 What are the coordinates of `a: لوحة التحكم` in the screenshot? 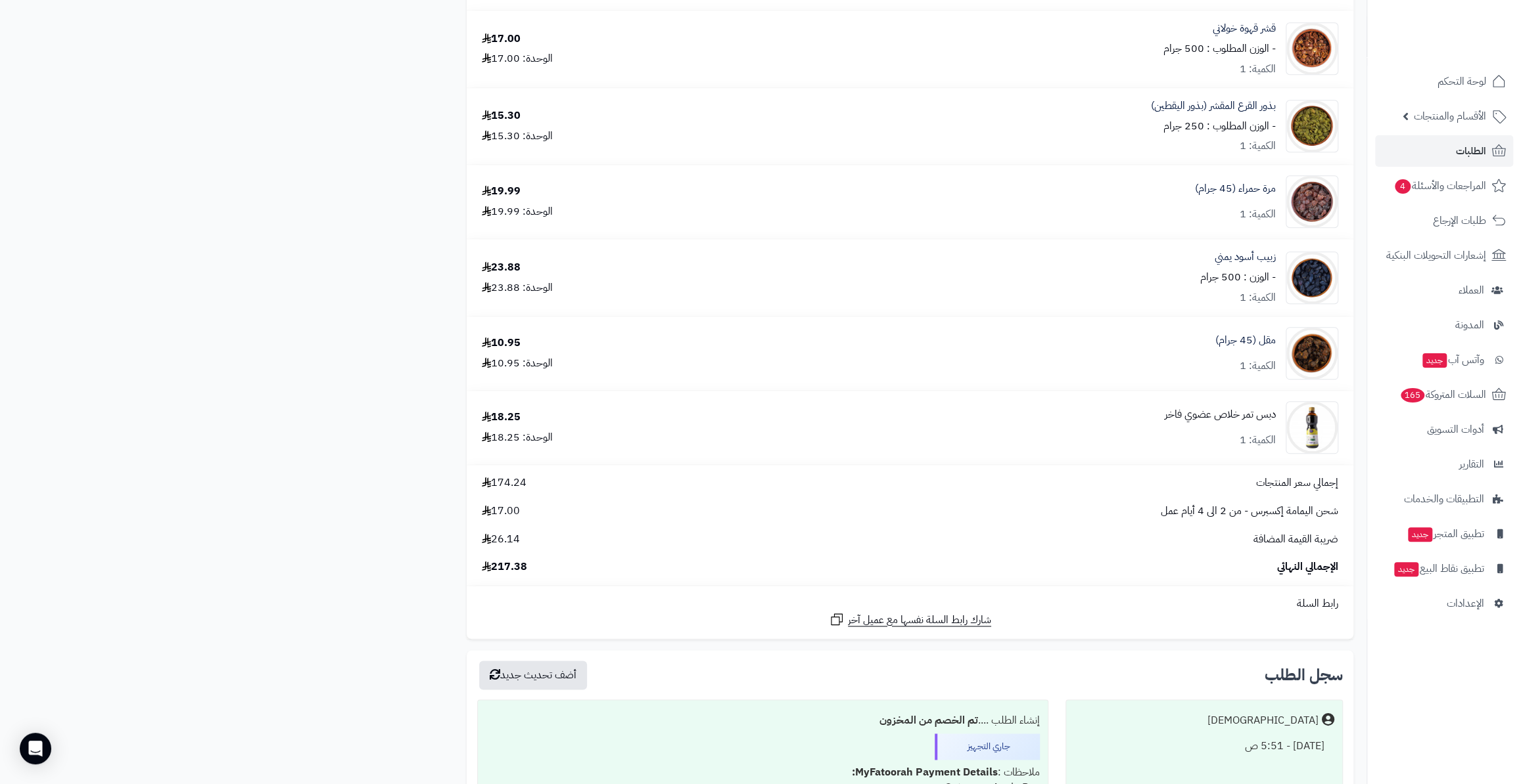 It's located at (1444, 82).